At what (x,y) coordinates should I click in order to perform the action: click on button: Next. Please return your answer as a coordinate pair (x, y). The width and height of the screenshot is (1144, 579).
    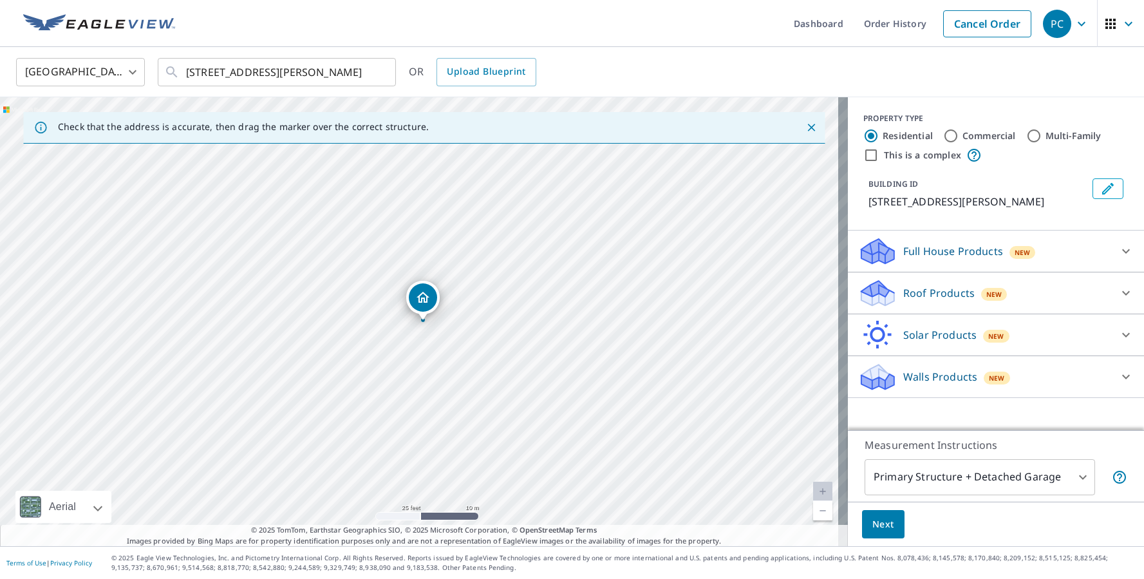
    Looking at the image, I should click on (883, 524).